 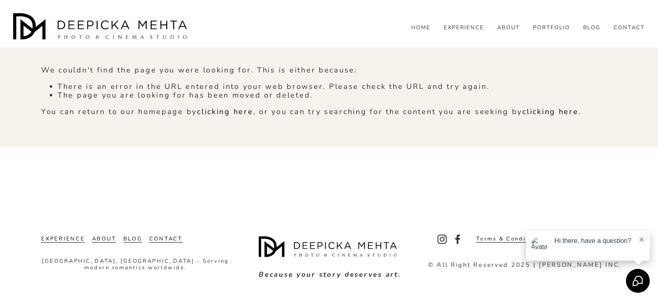 What do you see at coordinates (337, 87) in the screenshot?
I see `li: There is an error in the URL entered into your web browser. Please check the URL and try again.` at bounding box center [337, 87].